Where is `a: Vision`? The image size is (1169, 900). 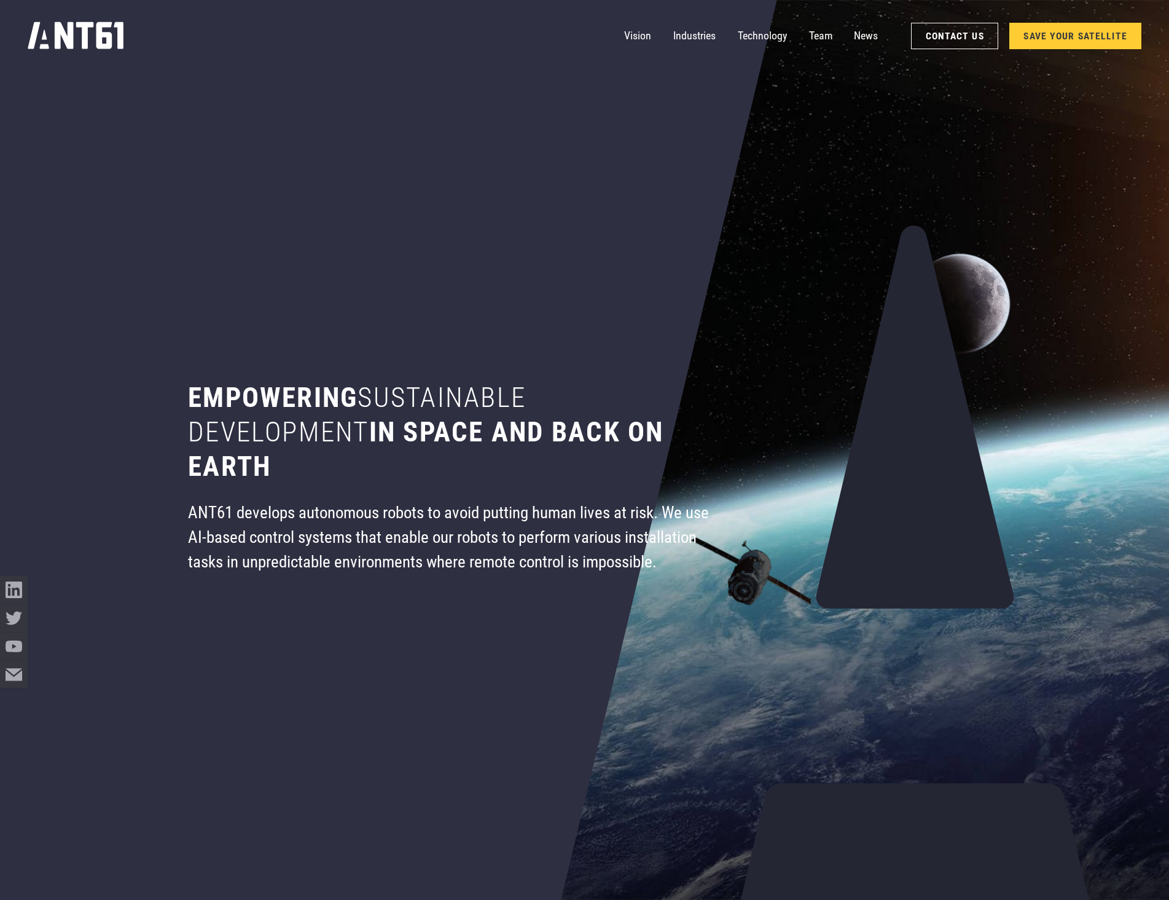 a: Vision is located at coordinates (638, 36).